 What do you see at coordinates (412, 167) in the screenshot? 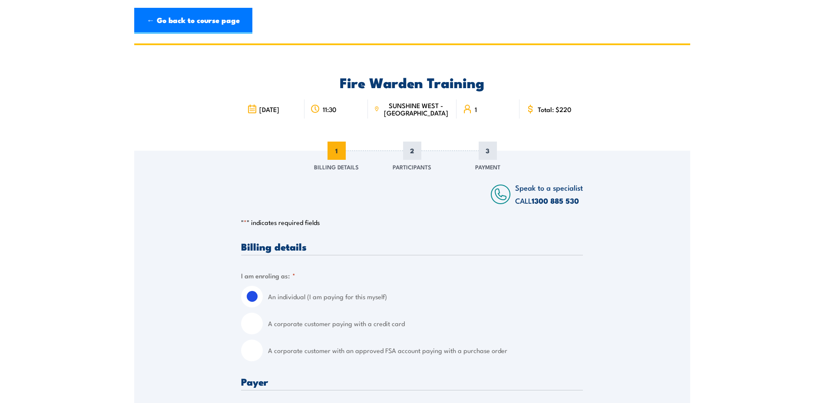
I see `span: Participants` at bounding box center [412, 167].